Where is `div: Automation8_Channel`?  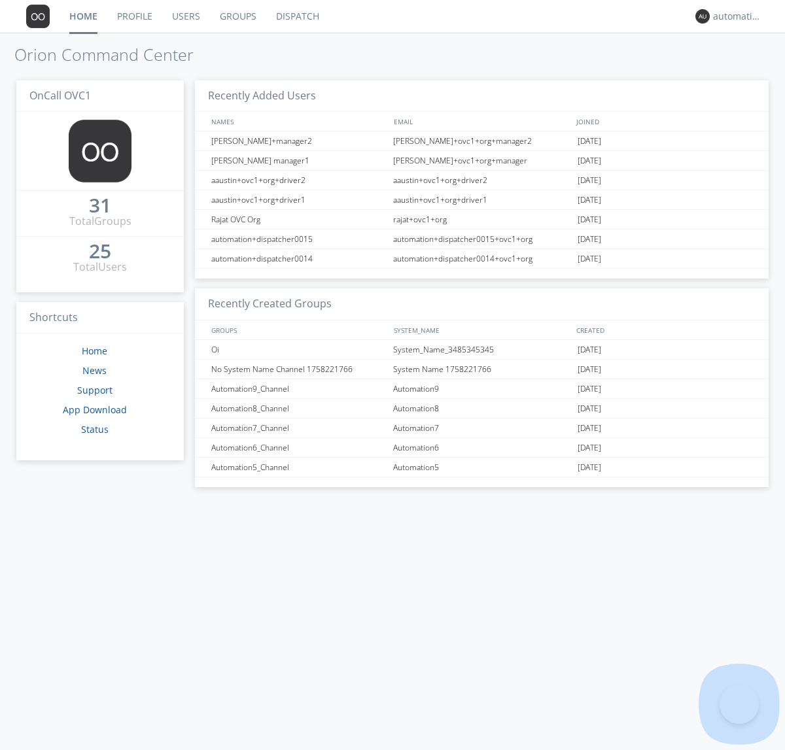
div: Automation8_Channel is located at coordinates (298, 408).